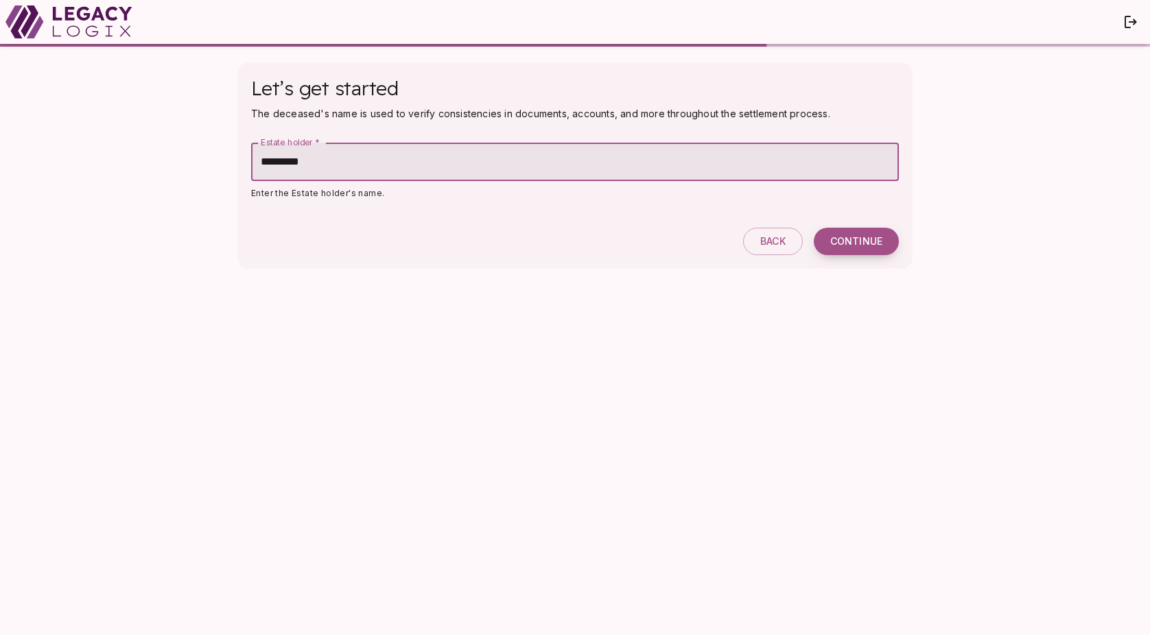  I want to click on button: Back, so click(772, 241).